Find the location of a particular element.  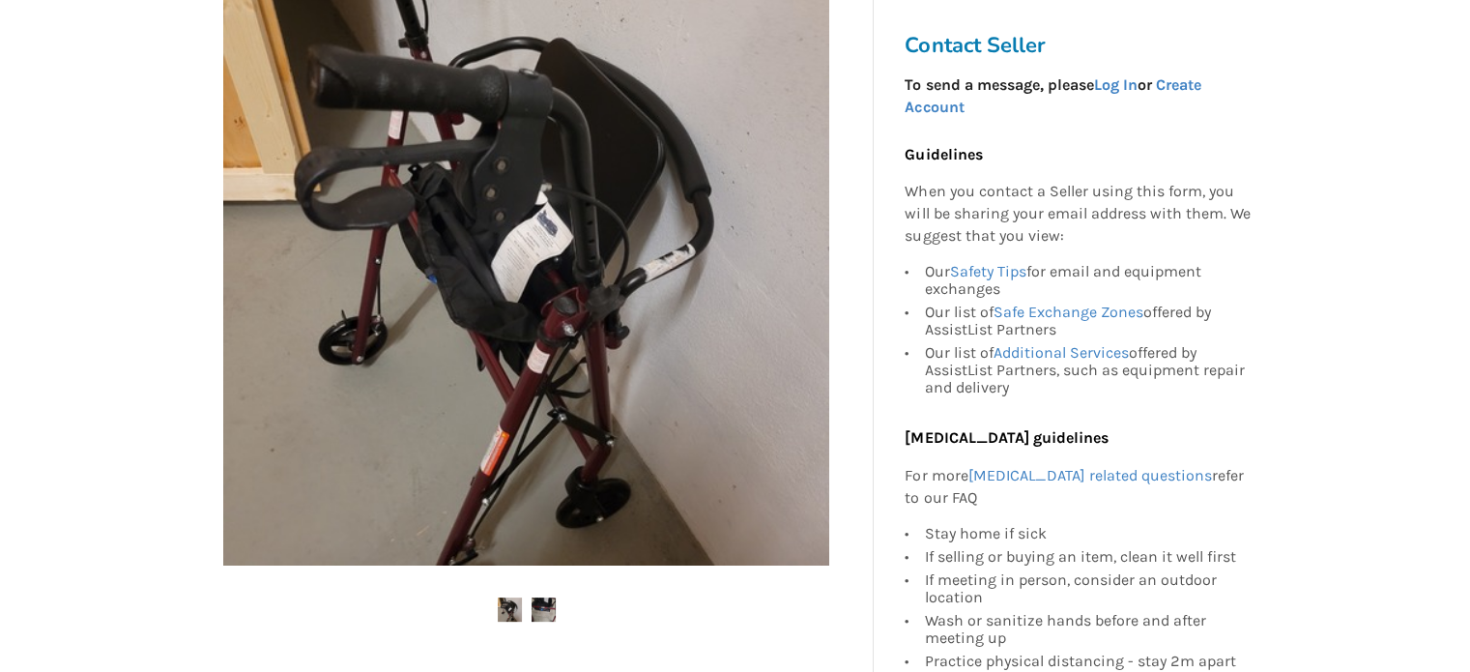

b: Guidelines is located at coordinates (943, 154).